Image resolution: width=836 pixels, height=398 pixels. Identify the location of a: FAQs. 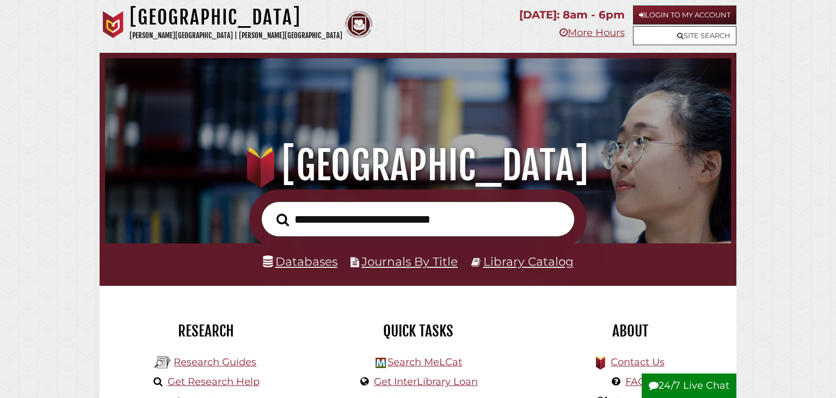
(638, 381).